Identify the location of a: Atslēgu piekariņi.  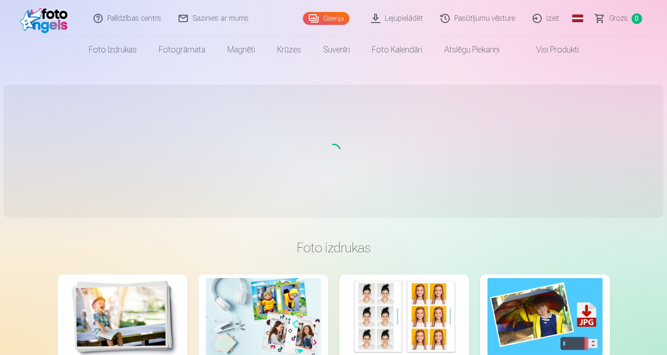
(472, 50).